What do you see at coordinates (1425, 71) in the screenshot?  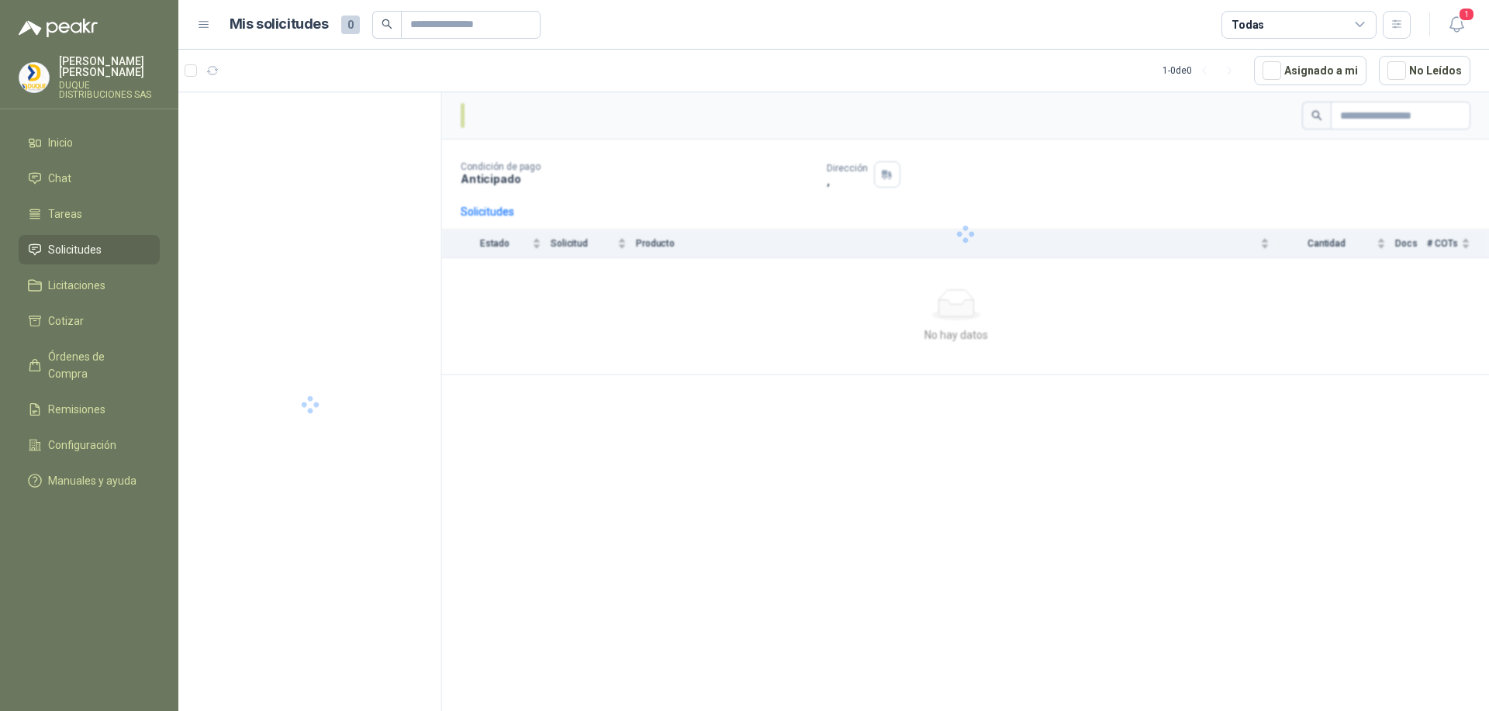 I see `button: No Leídos` at bounding box center [1425, 71].